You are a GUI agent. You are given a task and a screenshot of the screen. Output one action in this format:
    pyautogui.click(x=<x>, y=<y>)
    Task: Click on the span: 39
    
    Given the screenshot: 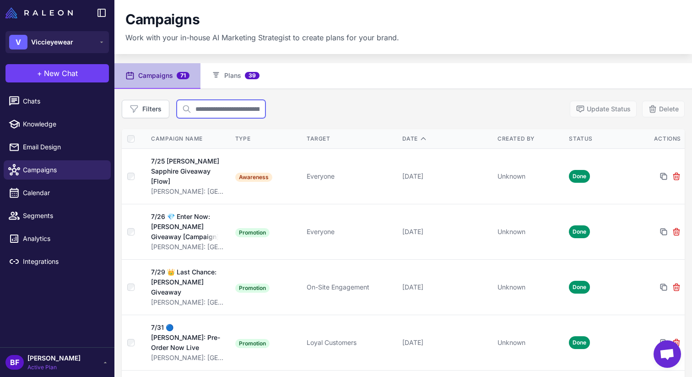 What is the action you would take?
    pyautogui.click(x=252, y=76)
    